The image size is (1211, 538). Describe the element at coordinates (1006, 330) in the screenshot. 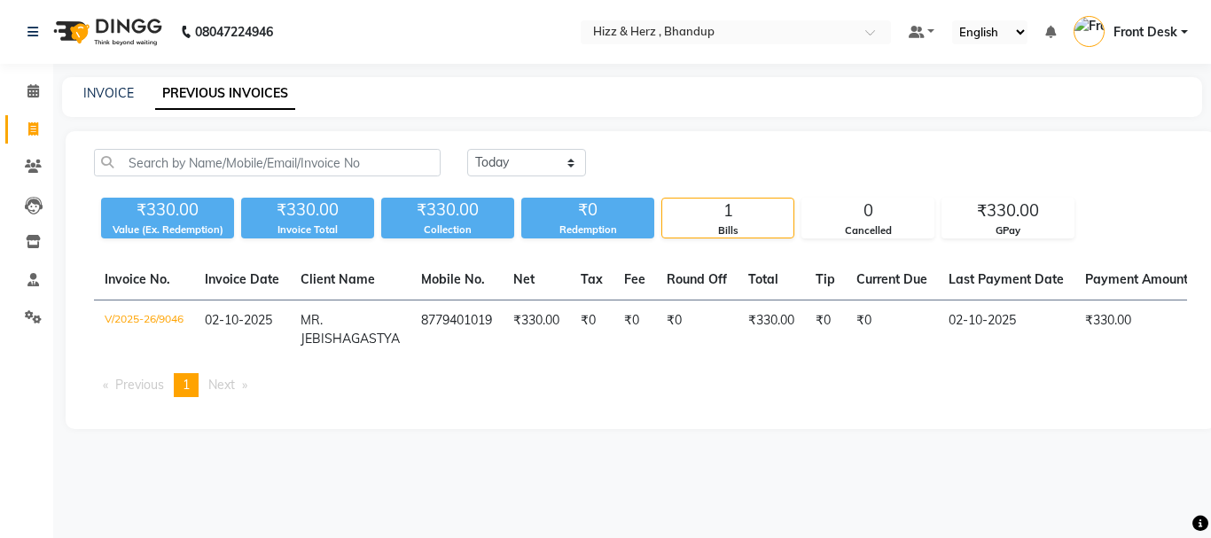

I see `td: 02-10-2025` at that location.